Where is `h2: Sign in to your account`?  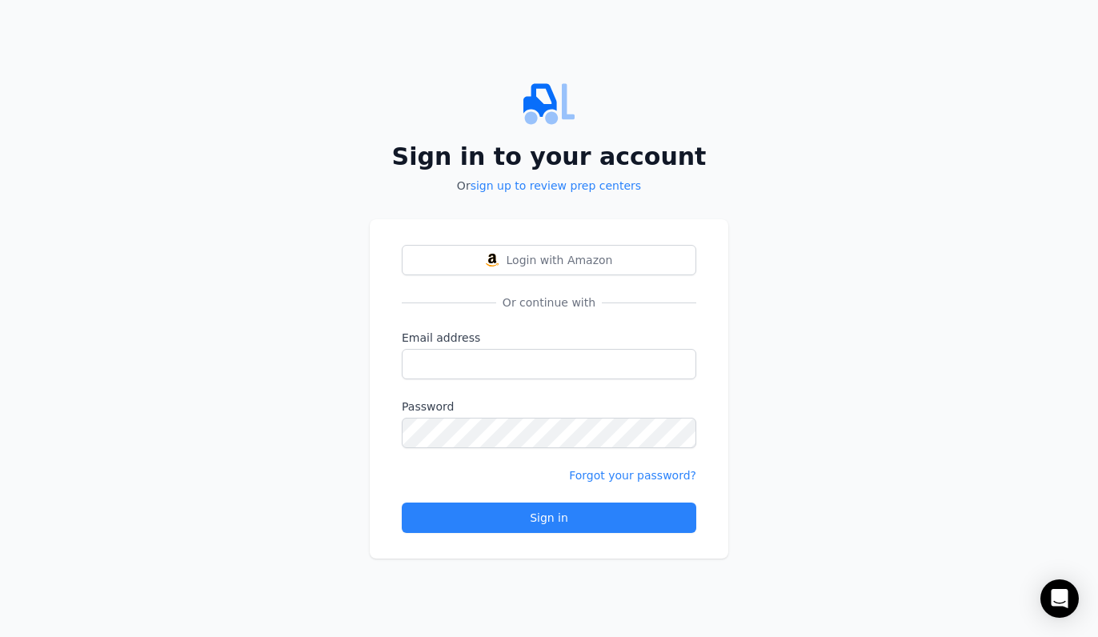
h2: Sign in to your account is located at coordinates (549, 157).